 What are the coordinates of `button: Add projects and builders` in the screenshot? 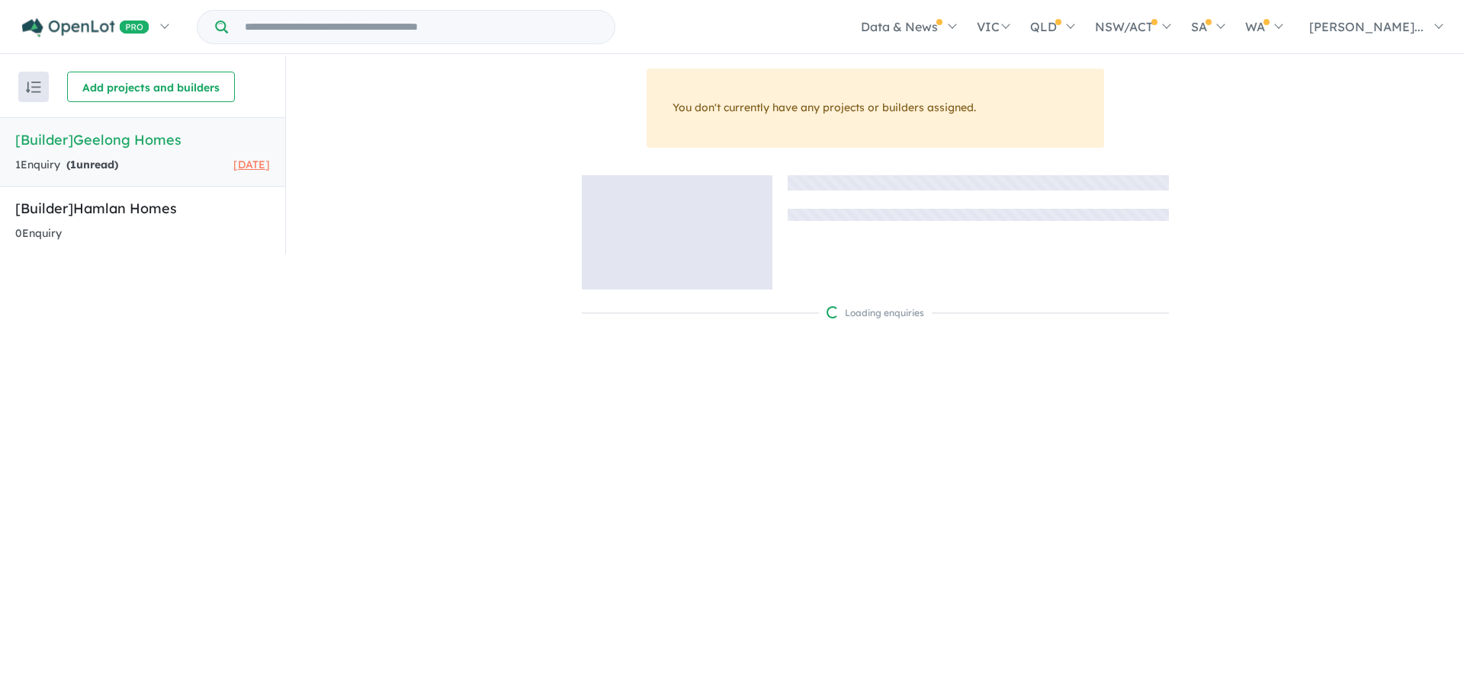 It's located at (151, 87).